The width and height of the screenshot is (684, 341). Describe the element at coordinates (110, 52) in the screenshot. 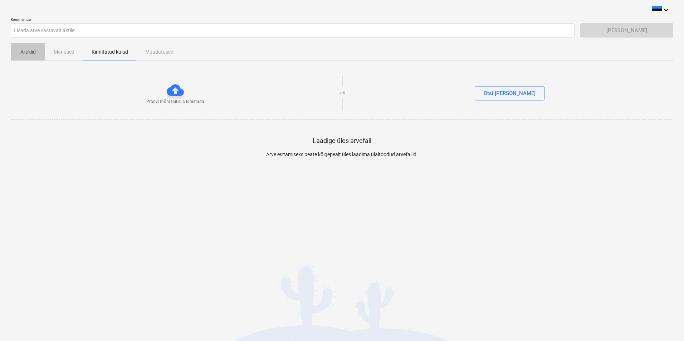

I see `p: Kinnitatud kulud` at that location.